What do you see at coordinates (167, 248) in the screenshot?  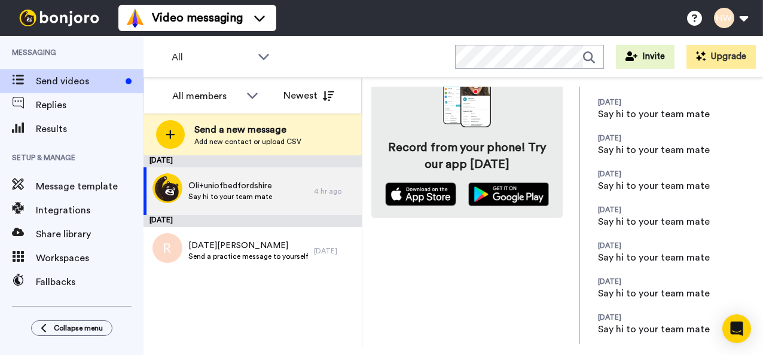 I see `img: r.png` at bounding box center [167, 248].